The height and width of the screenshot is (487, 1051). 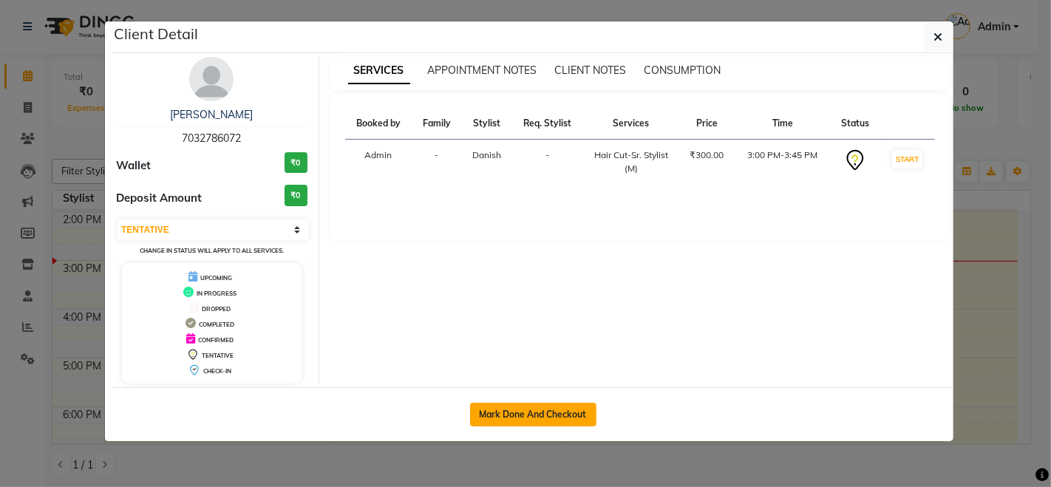 I want to click on button: START, so click(x=907, y=159).